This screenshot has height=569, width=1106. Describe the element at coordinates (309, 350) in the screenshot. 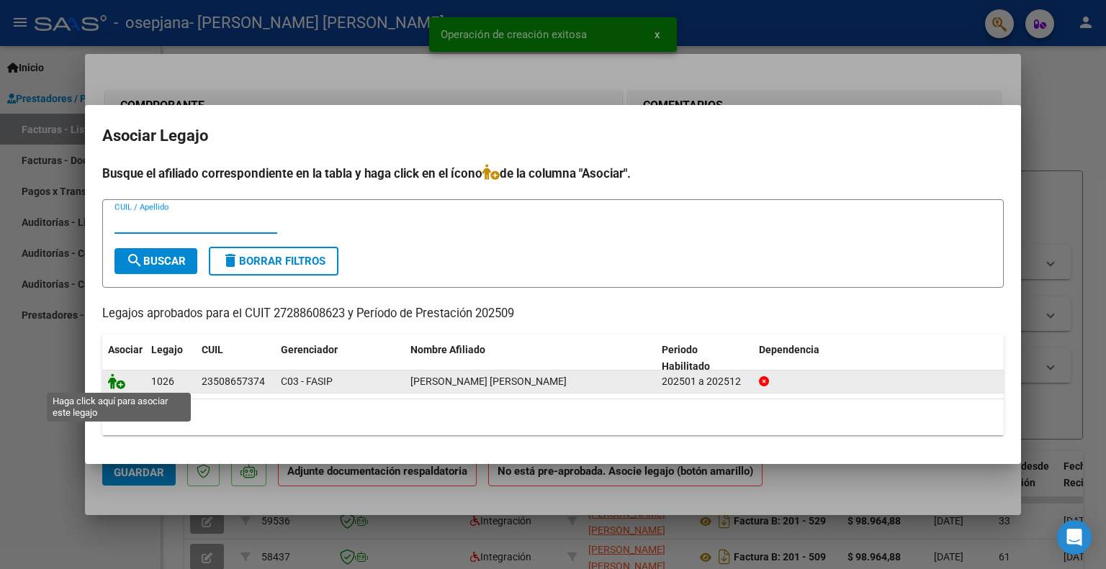

I see `span: Gerenciador` at that location.